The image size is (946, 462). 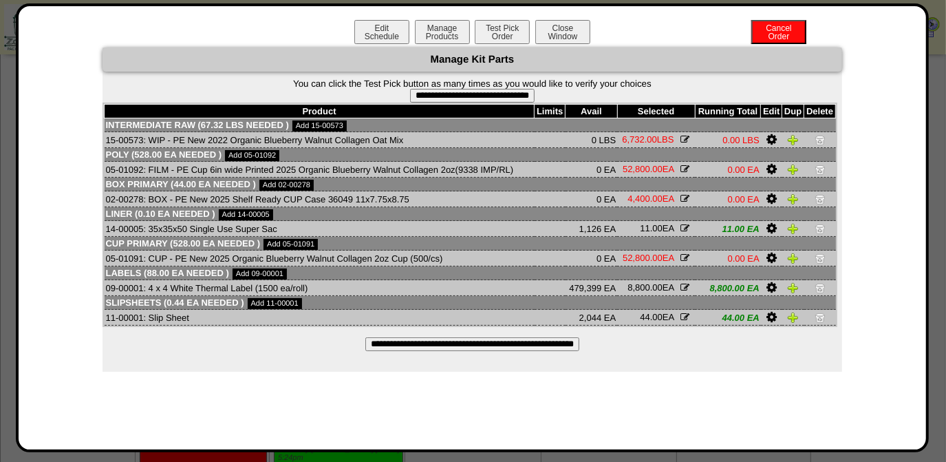 I want to click on td: 11-00001: Slip Sheet, so click(x=319, y=317).